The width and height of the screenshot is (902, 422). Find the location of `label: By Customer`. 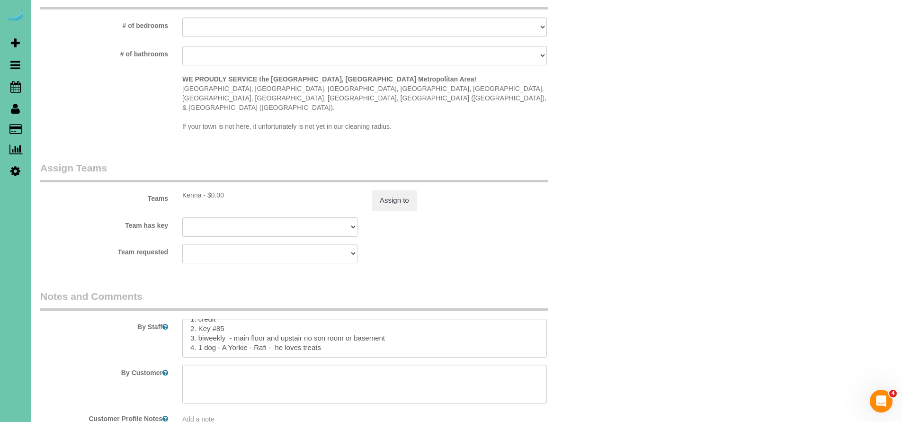

label: By Customer is located at coordinates (104, 371).